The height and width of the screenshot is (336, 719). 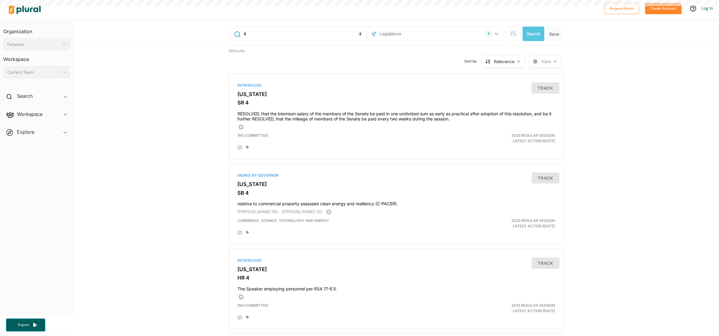 I want to click on a: Request Demo, so click(x=622, y=8).